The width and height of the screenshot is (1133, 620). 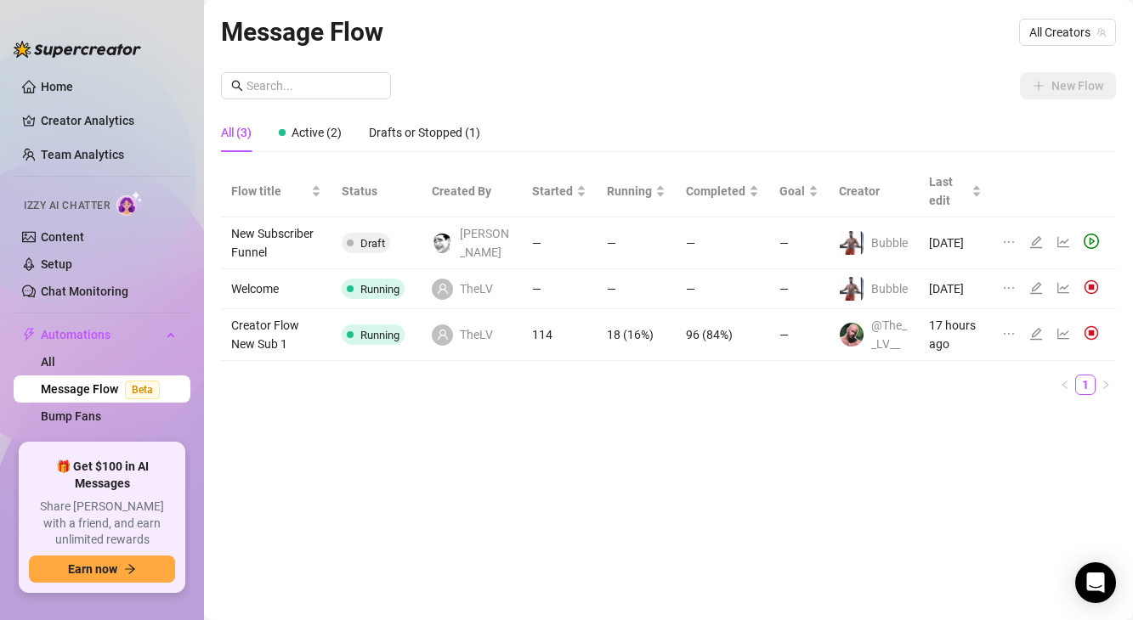 What do you see at coordinates (82, 155) in the screenshot?
I see `a: Team Analytics` at bounding box center [82, 155].